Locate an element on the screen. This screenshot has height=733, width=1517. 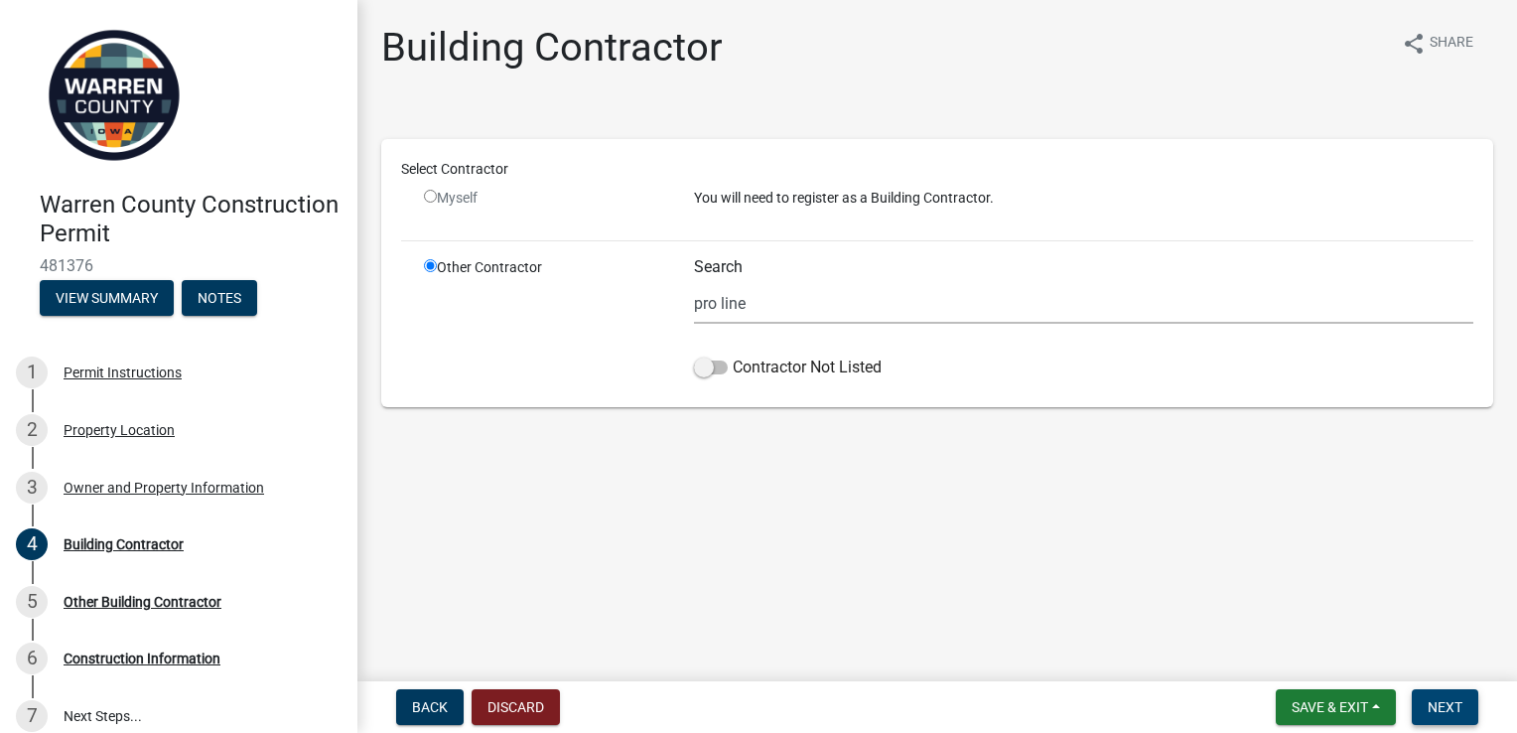
button: Save & Exit is located at coordinates (1335, 707).